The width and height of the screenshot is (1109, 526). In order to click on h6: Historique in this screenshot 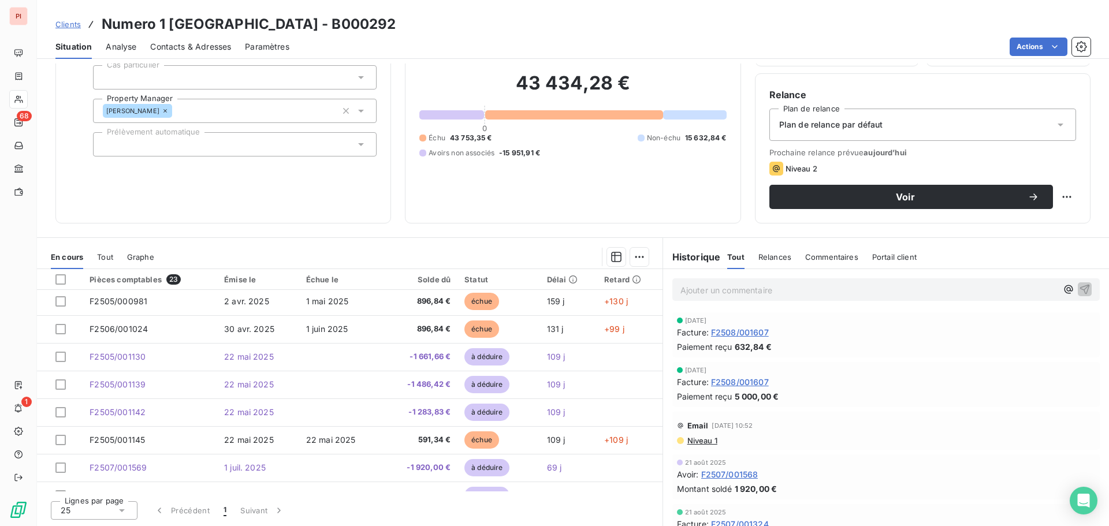, I will do `click(692, 257)`.